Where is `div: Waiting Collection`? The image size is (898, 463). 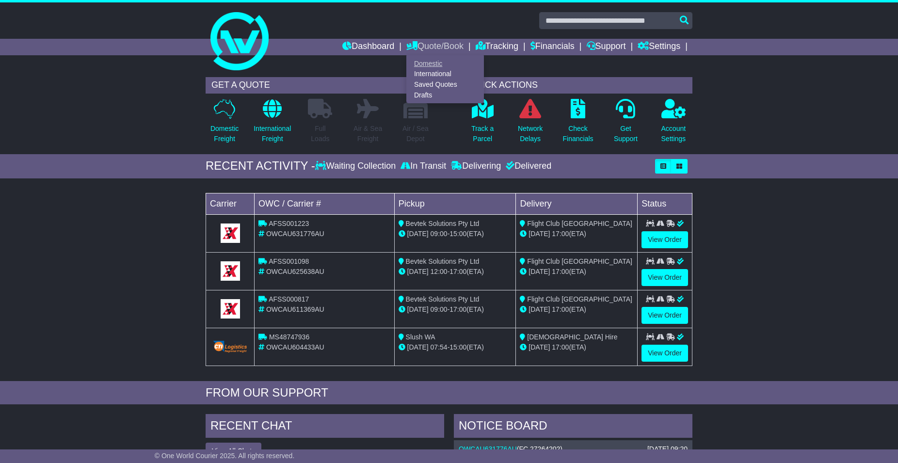 div: Waiting Collection is located at coordinates (356, 166).